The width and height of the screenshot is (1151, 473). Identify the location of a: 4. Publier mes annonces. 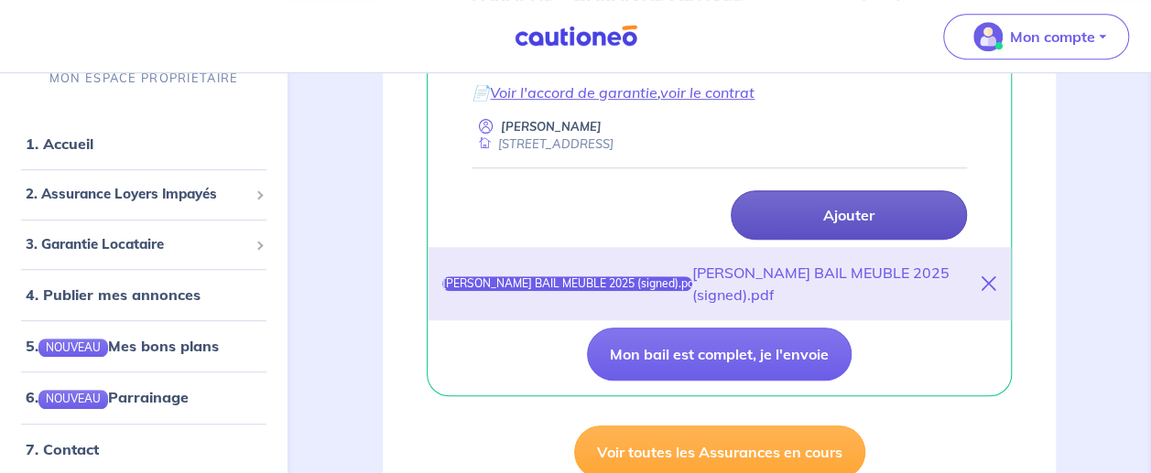
(113, 295).